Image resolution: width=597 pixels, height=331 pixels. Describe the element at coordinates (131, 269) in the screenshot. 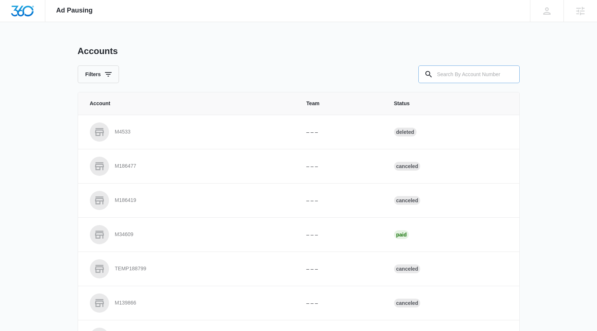

I see `p: TEMP188799` at that location.